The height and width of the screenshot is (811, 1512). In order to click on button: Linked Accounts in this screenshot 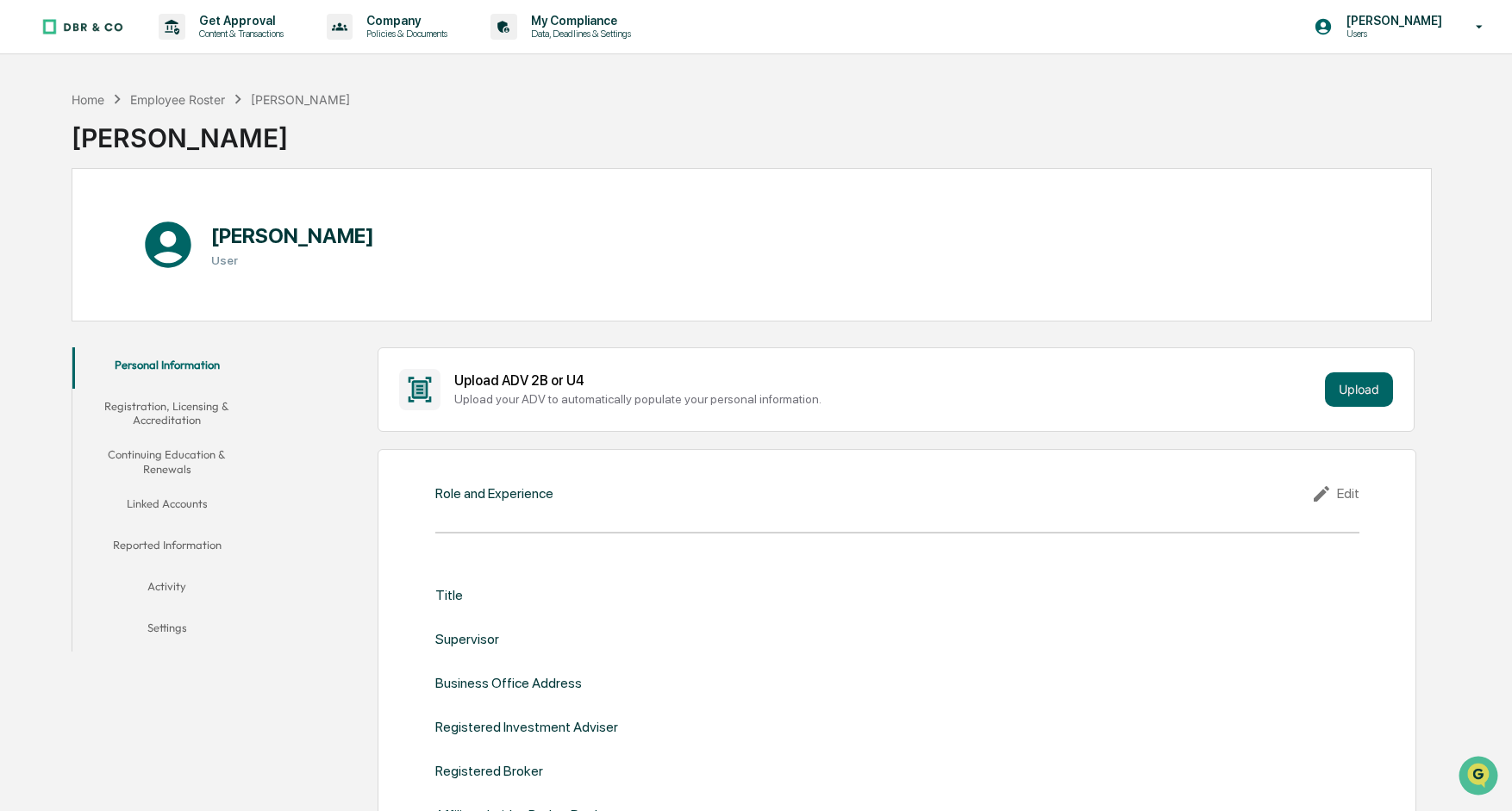, I will do `click(168, 507)`.